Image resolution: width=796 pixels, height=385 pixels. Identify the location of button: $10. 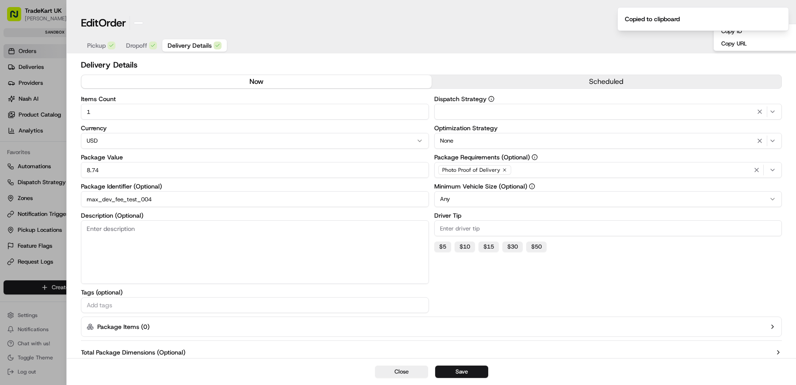
(465, 247).